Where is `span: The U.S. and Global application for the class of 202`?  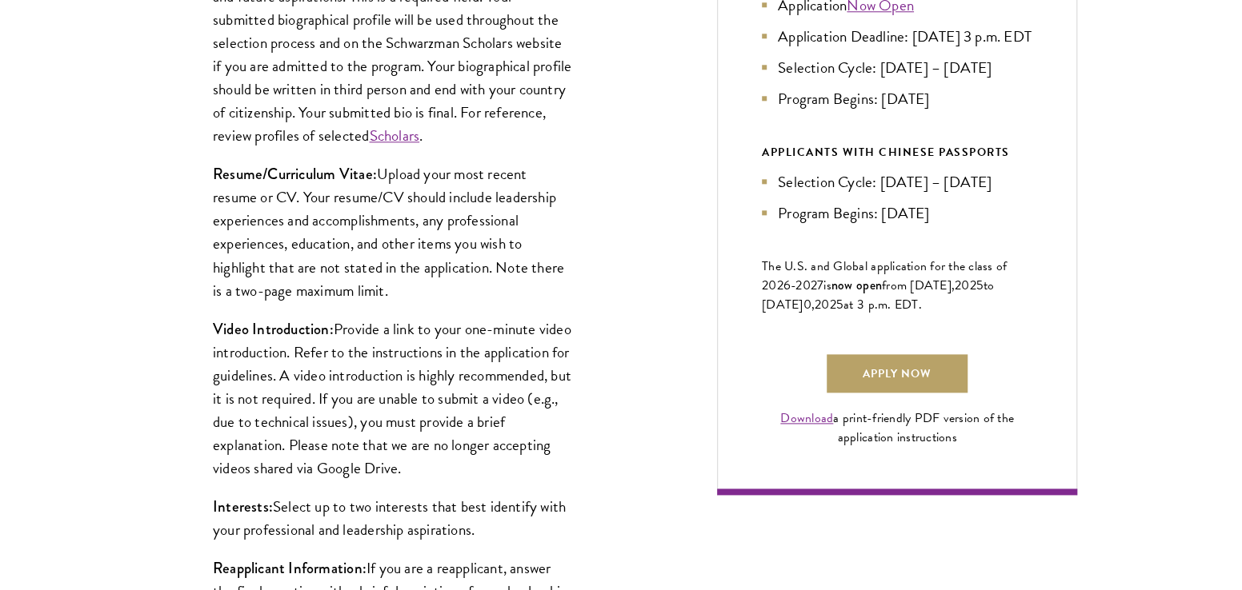
span: The U.S. and Global application for the class of 202 is located at coordinates (884, 276).